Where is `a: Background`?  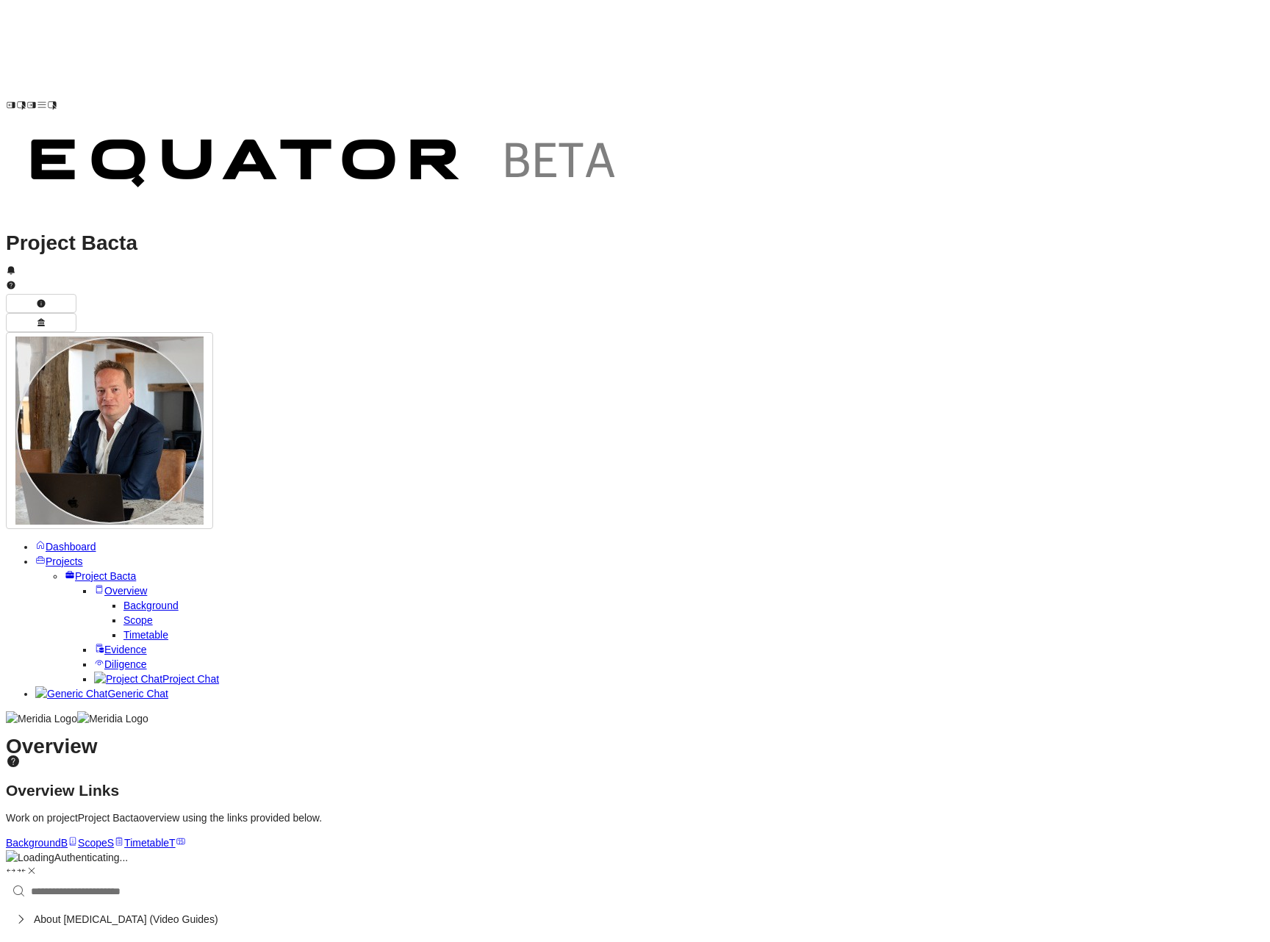
a: Background is located at coordinates (151, 606).